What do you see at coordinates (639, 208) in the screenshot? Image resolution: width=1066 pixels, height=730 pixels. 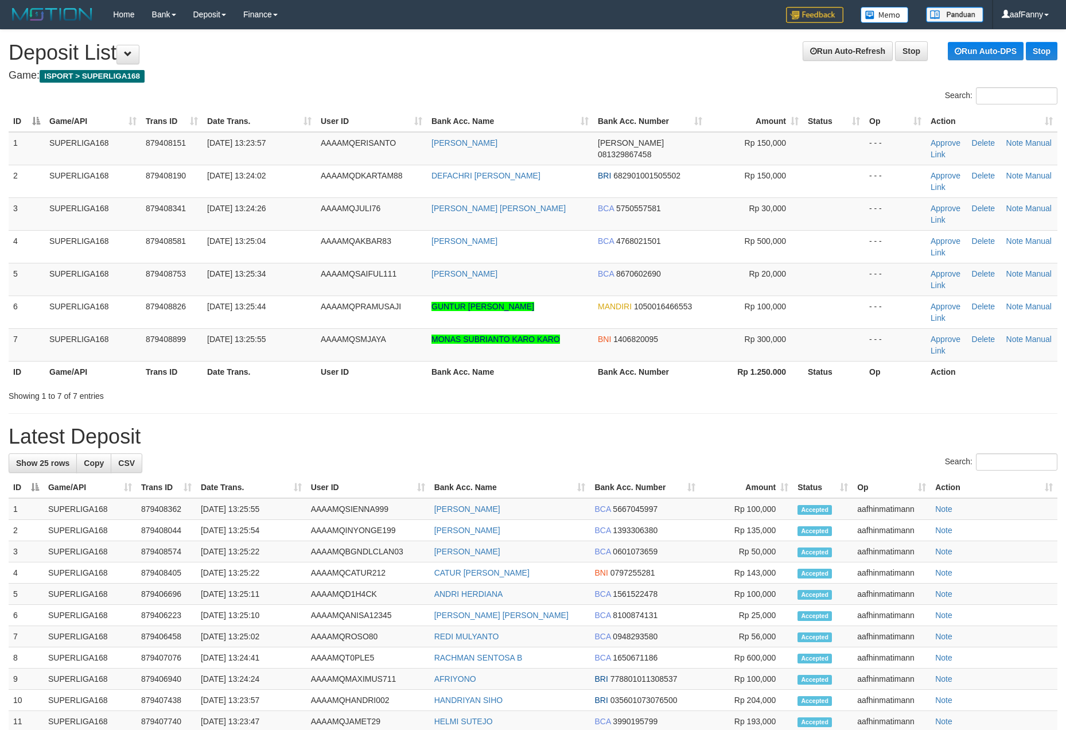 I see `span: Copy 5750557581 to clipboard` at bounding box center [639, 208].